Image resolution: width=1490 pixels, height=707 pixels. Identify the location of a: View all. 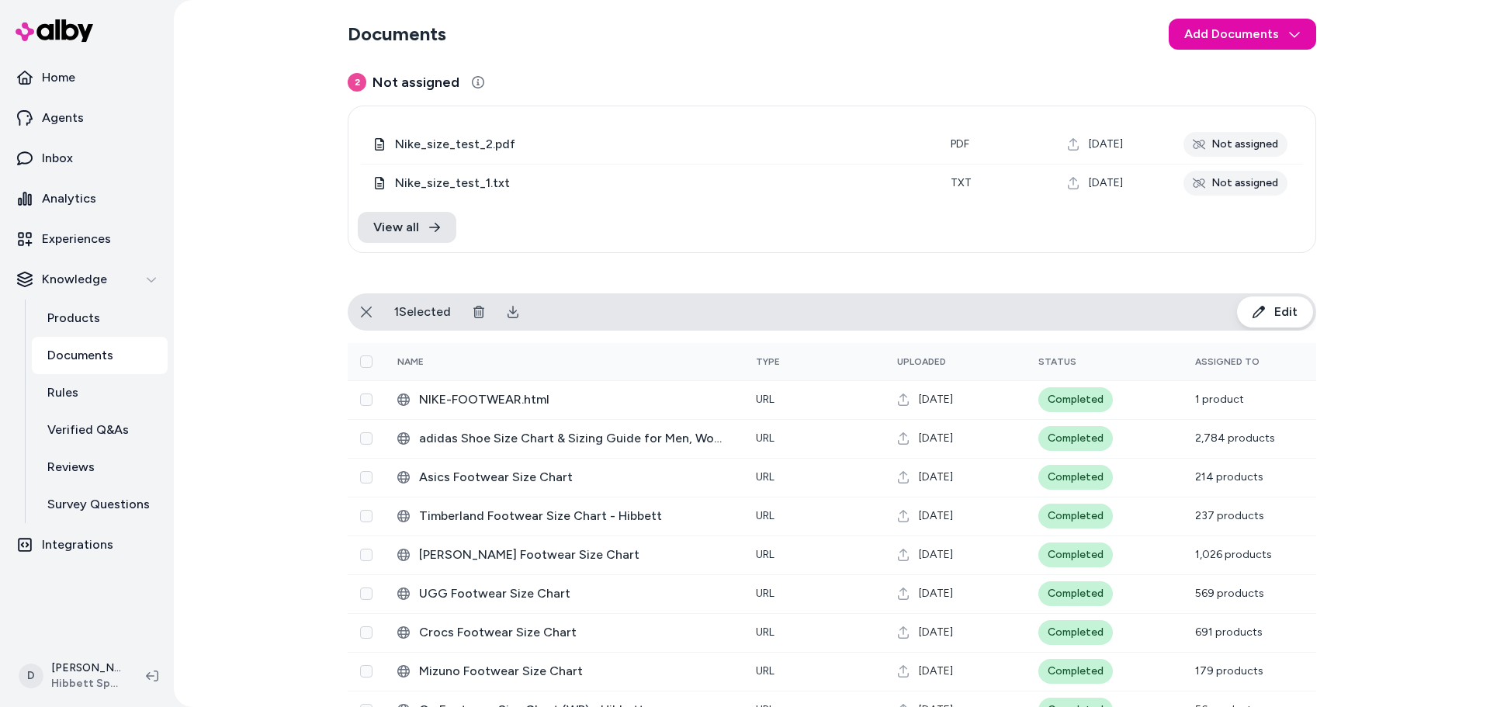
(407, 227).